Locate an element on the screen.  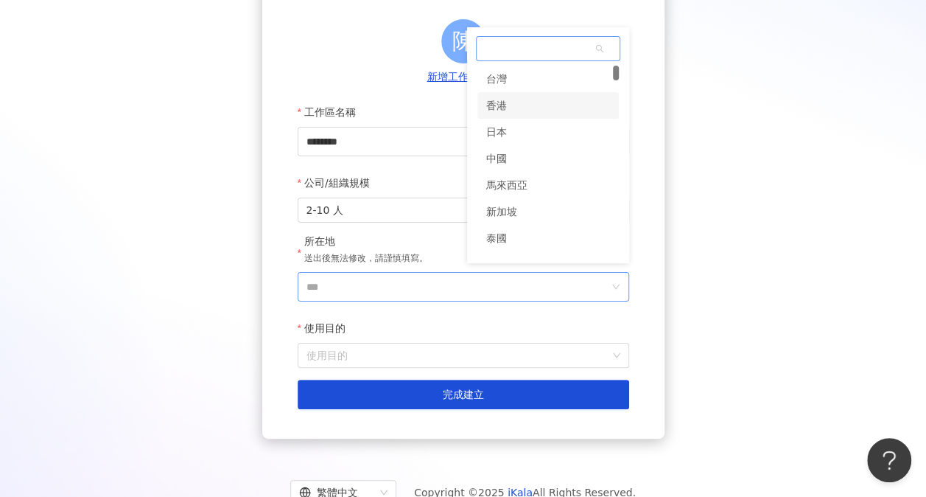
p: 送出後無法修改，請謹慎填寫。 is located at coordinates (366, 259).